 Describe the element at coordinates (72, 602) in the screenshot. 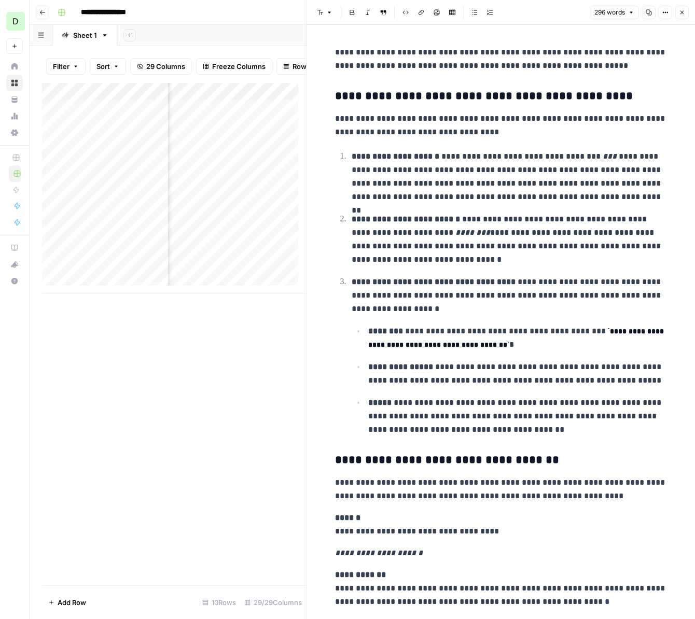

I see `span: Add Row` at that location.